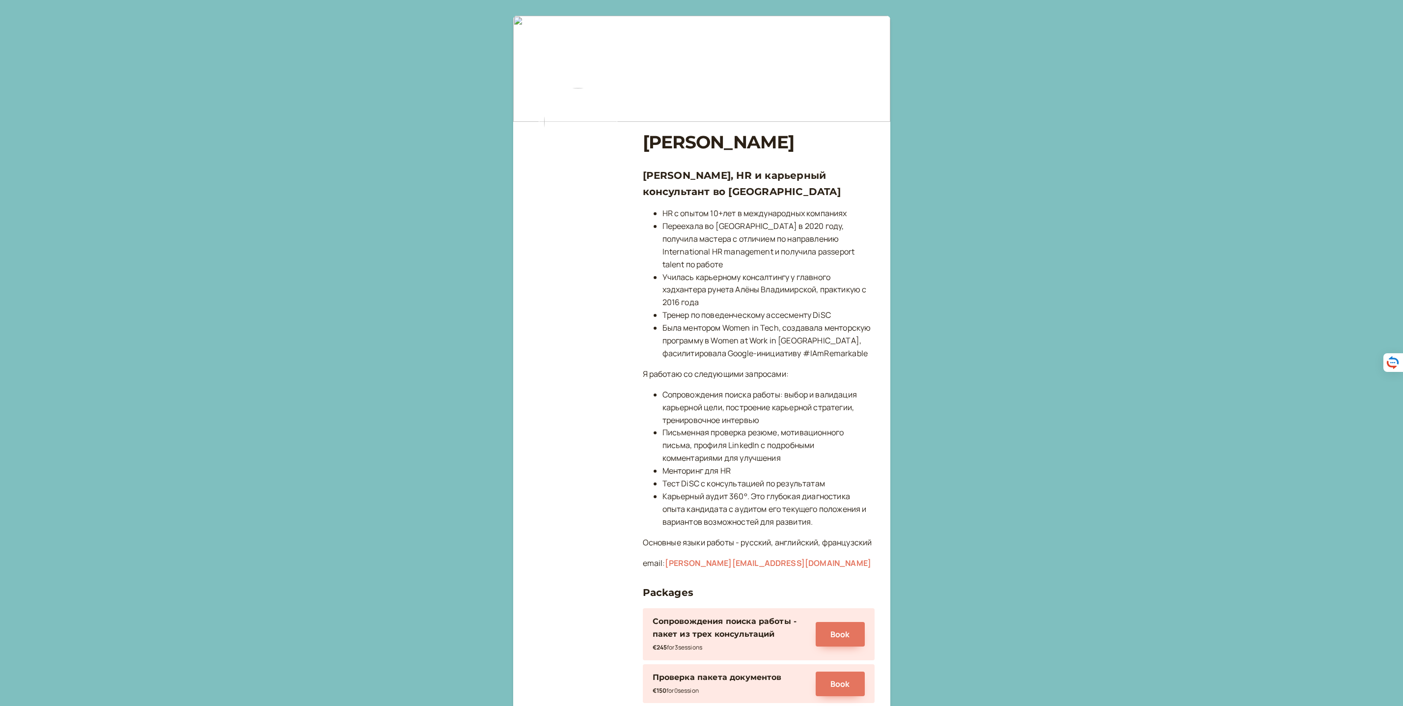 The height and width of the screenshot is (706, 1403). Describe the element at coordinates (729, 684) in the screenshot. I see `div: Проверка пакета документов€150for0session` at that location.